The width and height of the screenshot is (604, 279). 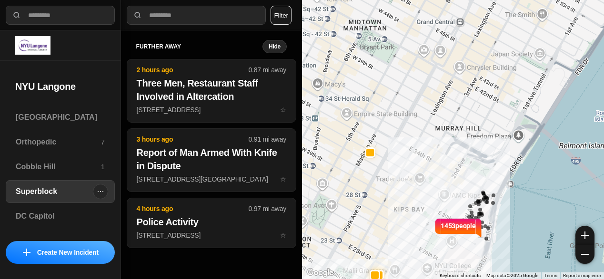 I want to click on h2: NYU Langone, so click(x=60, y=87).